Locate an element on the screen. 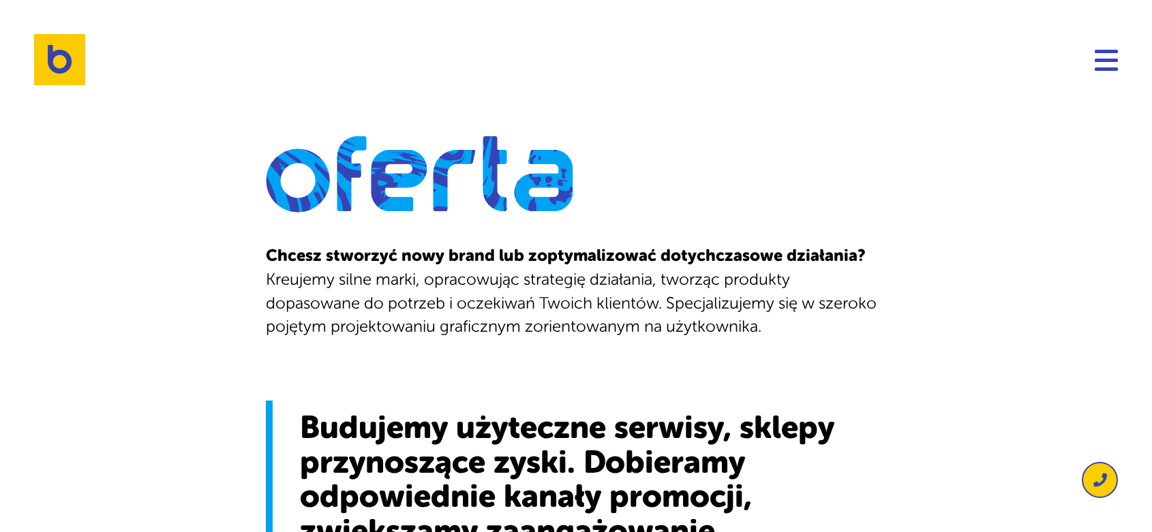  p: Kreujemy silne marki, opracowując strategię działania, tworząc produkty dopasowane do potrzeb i o... is located at coordinates (576, 292).